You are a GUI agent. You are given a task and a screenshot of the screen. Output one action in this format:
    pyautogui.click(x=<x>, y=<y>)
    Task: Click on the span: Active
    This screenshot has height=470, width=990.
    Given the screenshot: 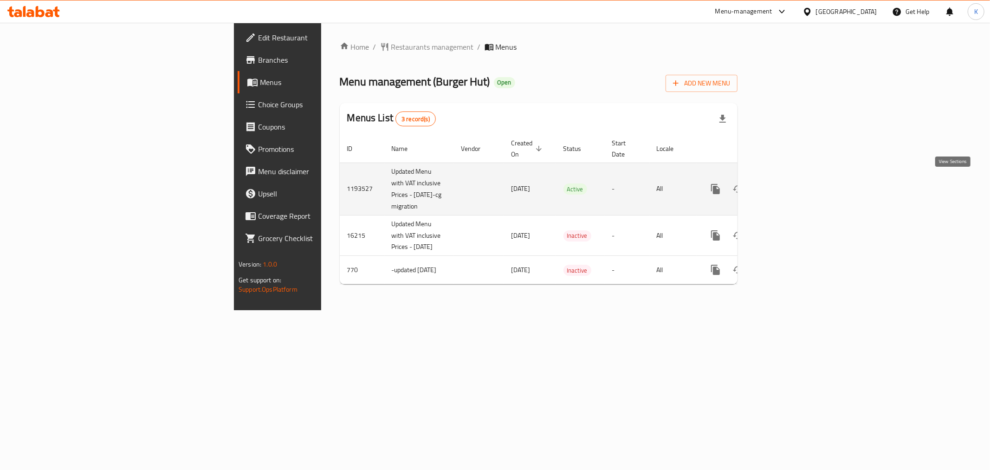 What is the action you would take?
    pyautogui.click(x=575, y=189)
    